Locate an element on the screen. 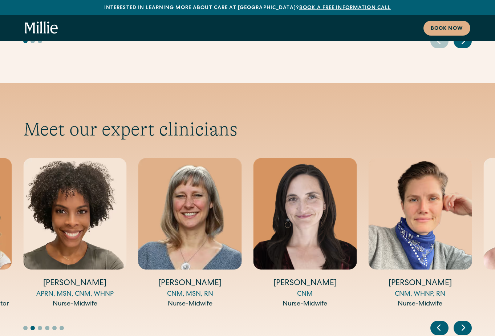 The height and width of the screenshot is (336, 495). div: Next slide is located at coordinates (463, 328).